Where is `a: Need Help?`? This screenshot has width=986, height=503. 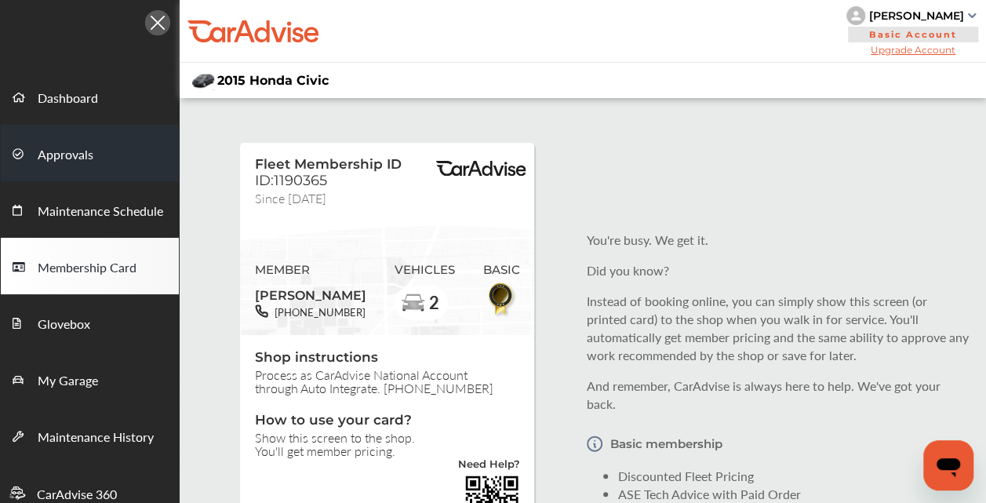 a: Need Help? is located at coordinates (489, 466).